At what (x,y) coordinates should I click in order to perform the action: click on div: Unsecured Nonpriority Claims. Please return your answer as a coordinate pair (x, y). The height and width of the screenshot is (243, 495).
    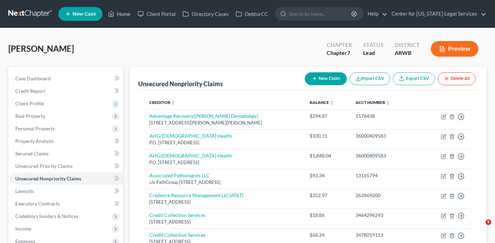
    Looking at the image, I should click on (181, 84).